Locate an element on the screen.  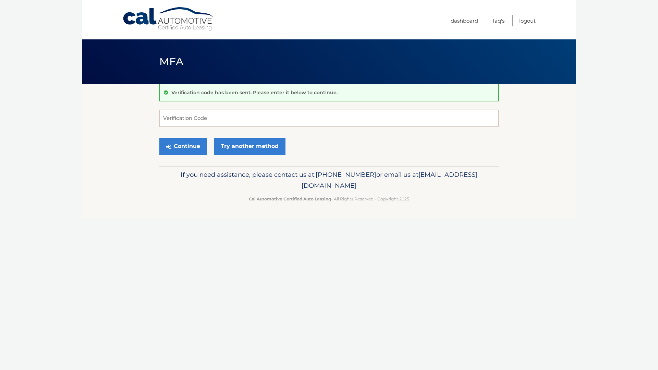
a: Logout is located at coordinates (527, 21).